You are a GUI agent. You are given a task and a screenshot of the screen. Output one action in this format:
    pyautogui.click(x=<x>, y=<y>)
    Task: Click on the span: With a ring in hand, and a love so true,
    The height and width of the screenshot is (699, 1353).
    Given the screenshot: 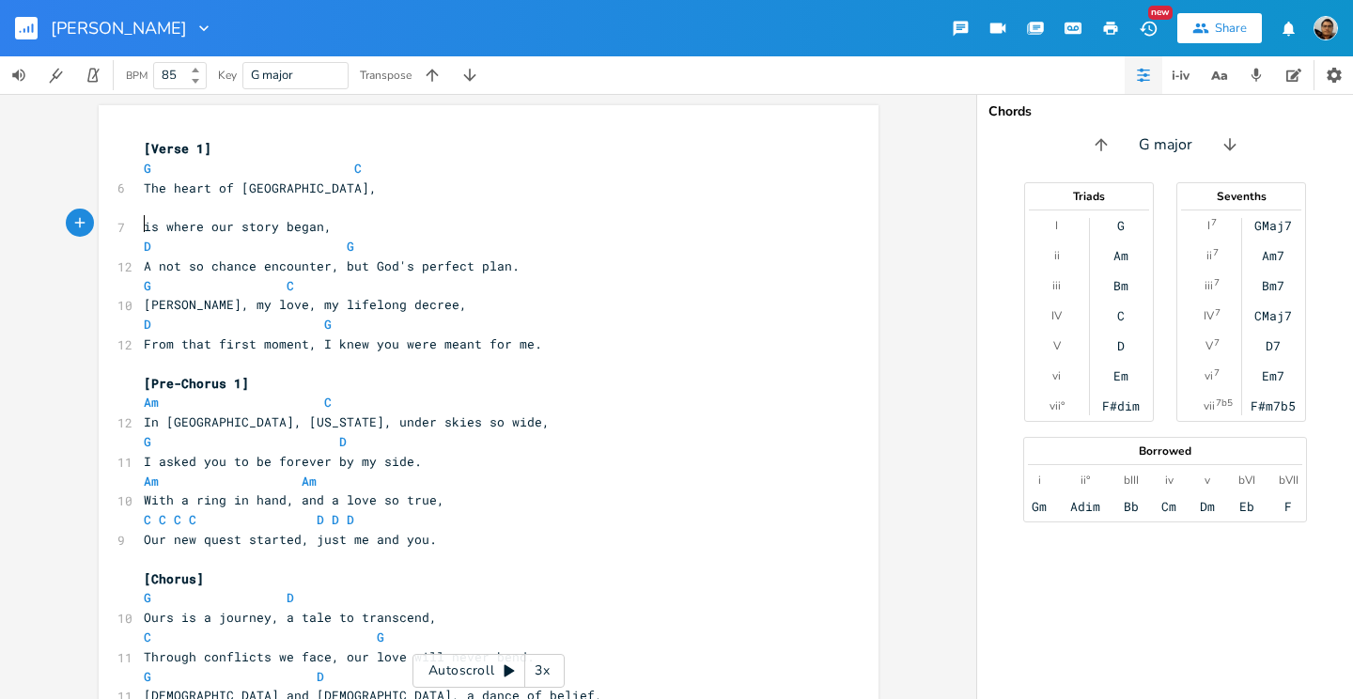 What is the action you would take?
    pyautogui.click(x=294, y=500)
    